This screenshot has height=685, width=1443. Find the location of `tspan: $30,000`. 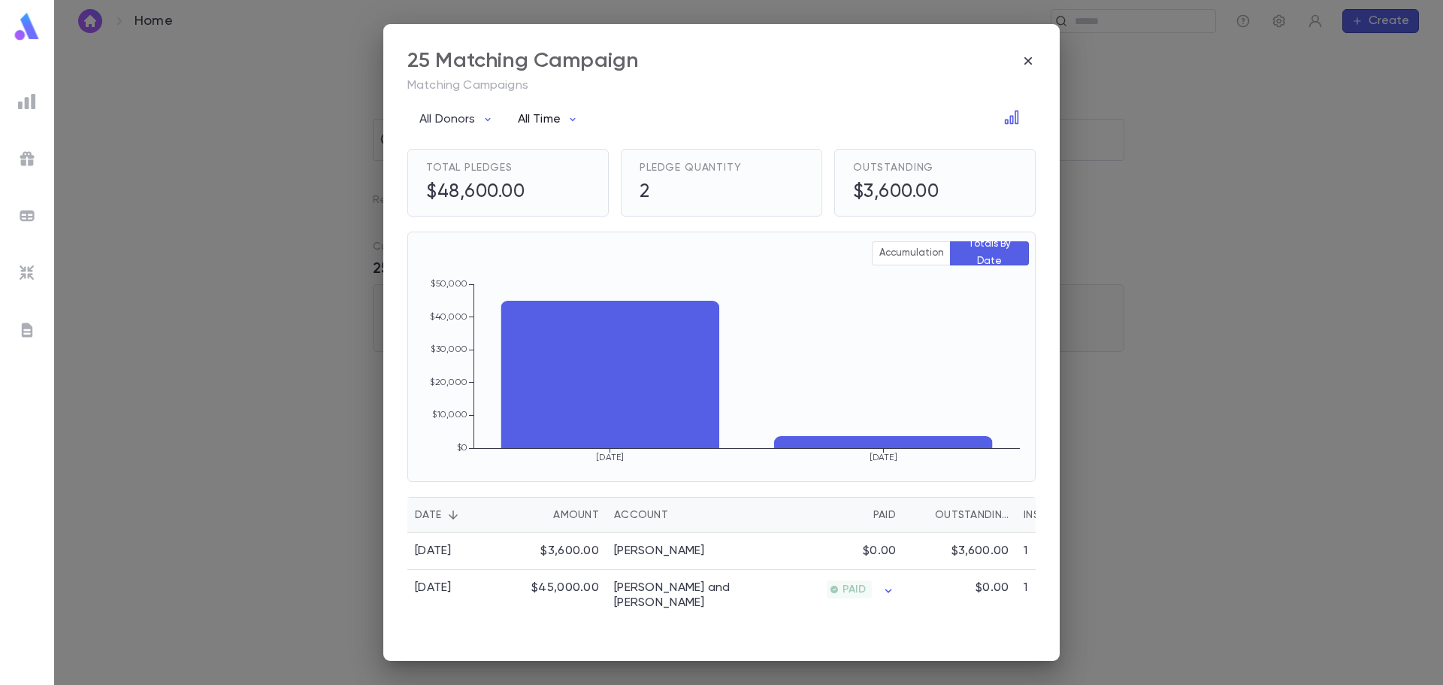

tspan: $30,000 is located at coordinates (449, 349).